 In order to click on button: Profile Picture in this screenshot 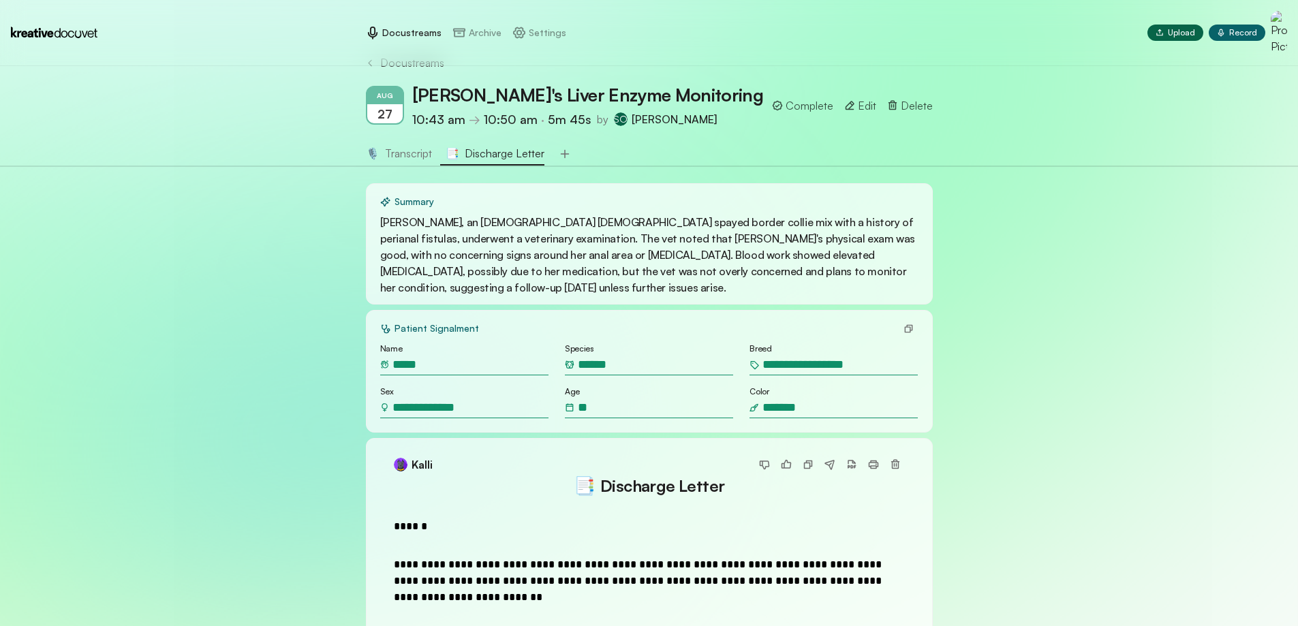, I will do `click(1279, 33)`.